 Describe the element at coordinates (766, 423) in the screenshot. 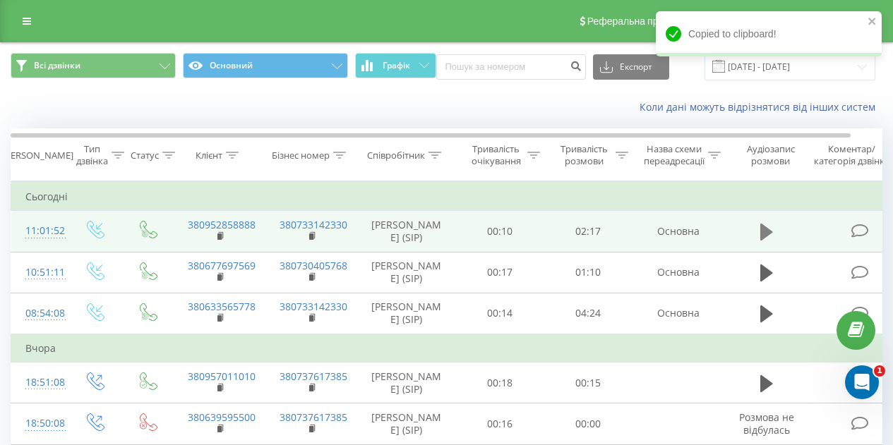

I see `span: Розмова не відбулась` at that location.